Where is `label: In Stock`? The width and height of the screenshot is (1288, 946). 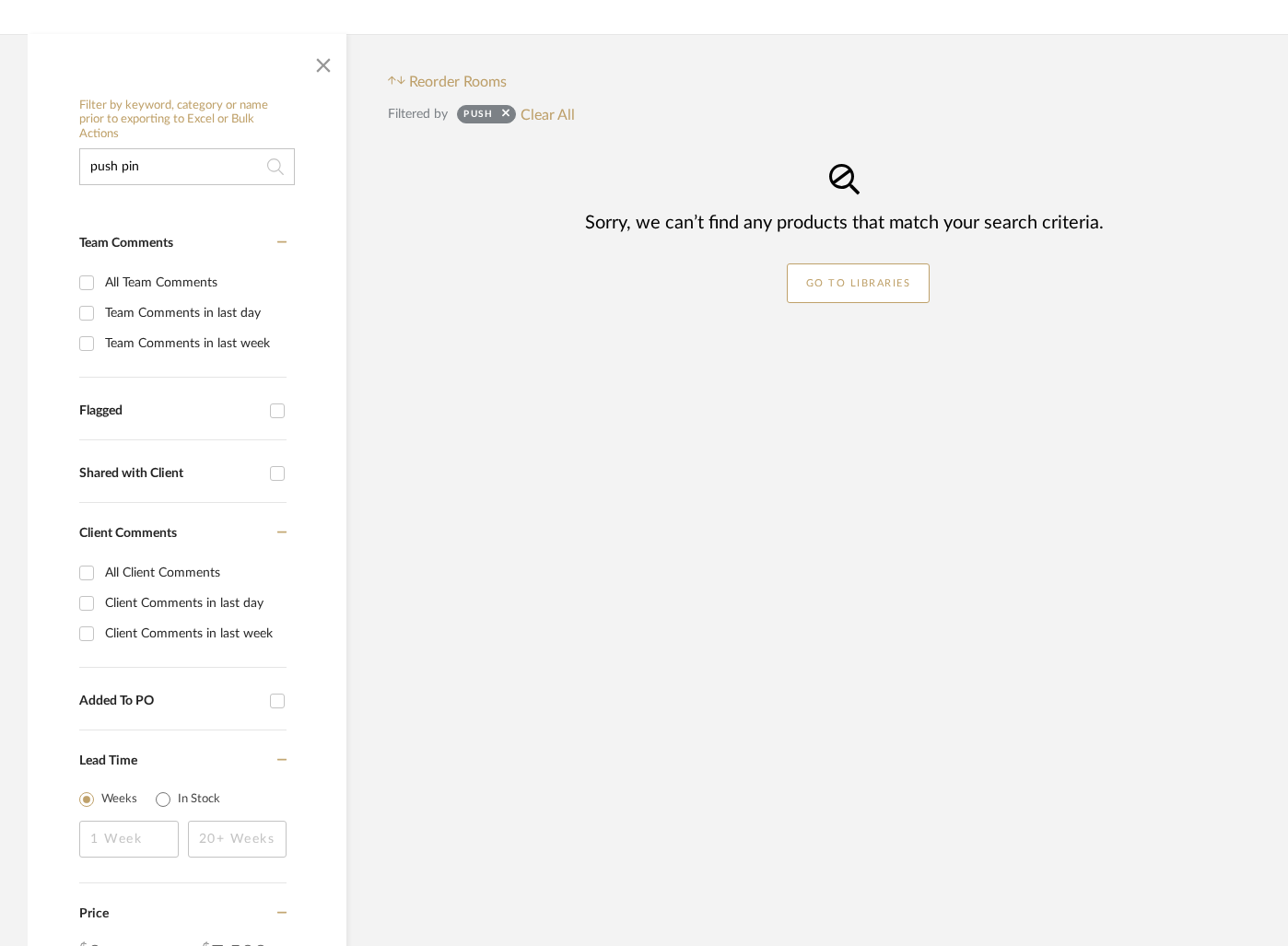 label: In Stock is located at coordinates (199, 800).